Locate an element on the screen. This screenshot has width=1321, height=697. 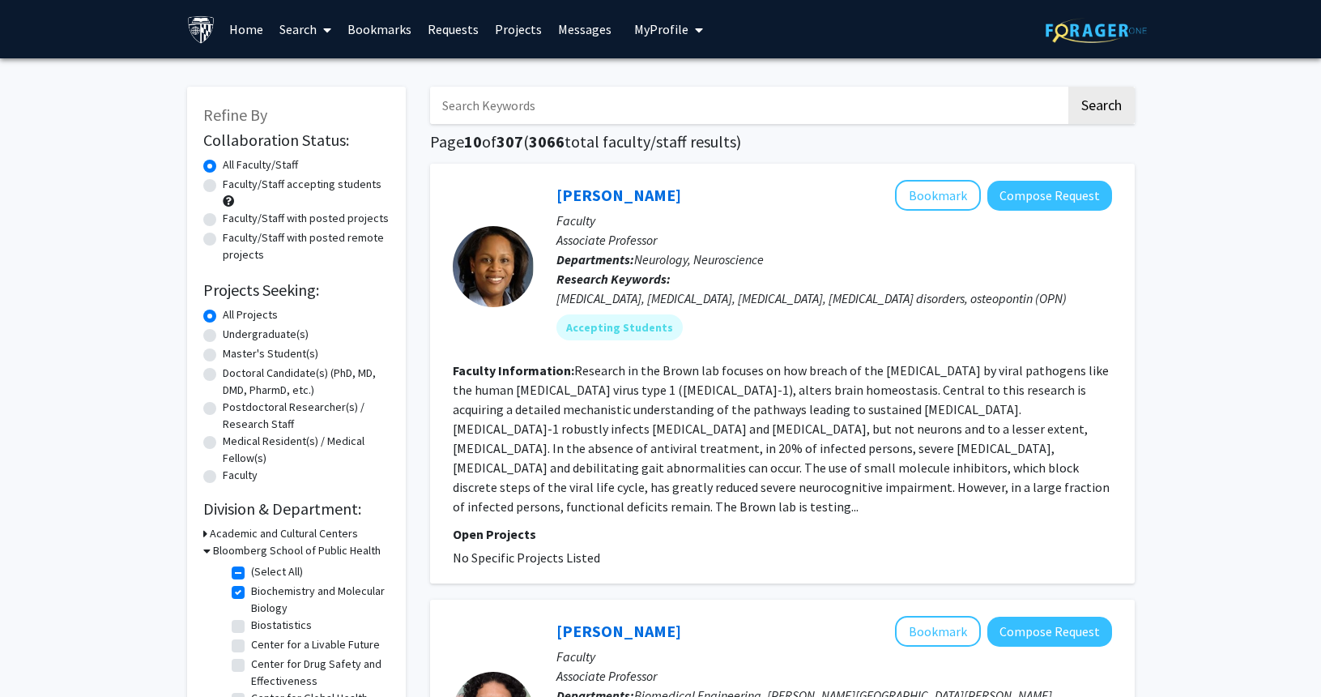
input: Search Keywords is located at coordinates (748, 105).